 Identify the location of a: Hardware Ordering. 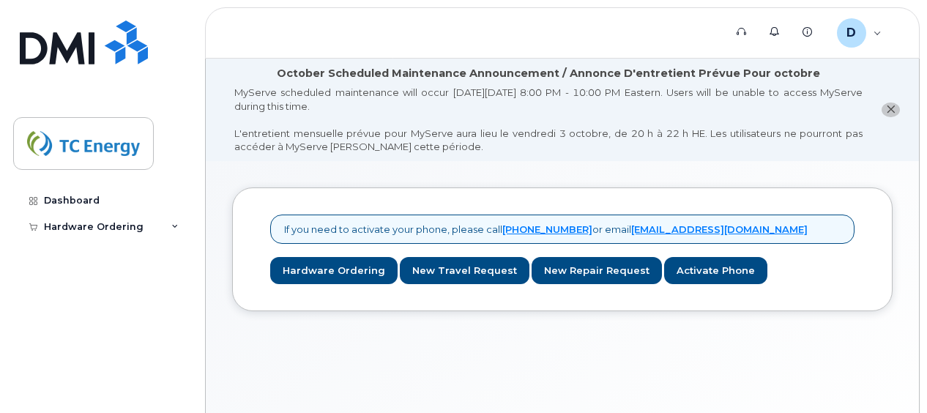
(334, 270).